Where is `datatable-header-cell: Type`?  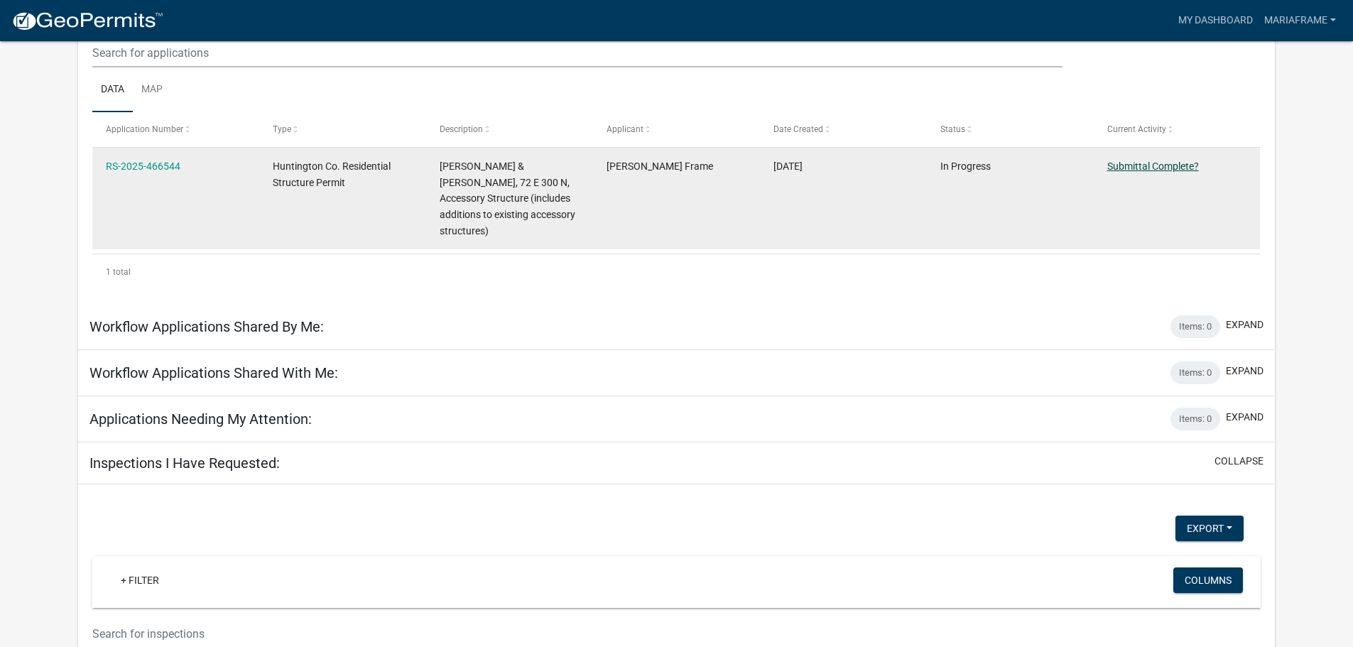 datatable-header-cell: Type is located at coordinates (342, 129).